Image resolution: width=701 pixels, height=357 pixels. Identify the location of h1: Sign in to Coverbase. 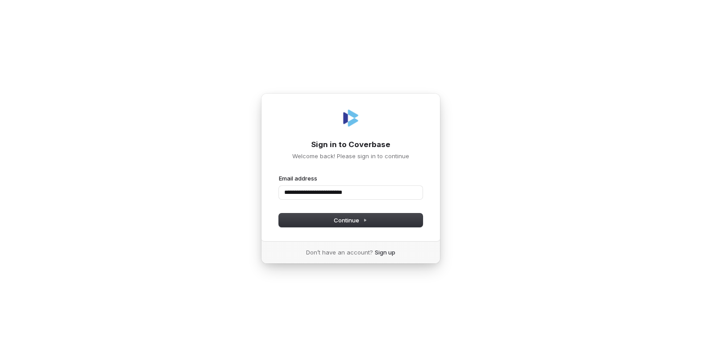
(351, 145).